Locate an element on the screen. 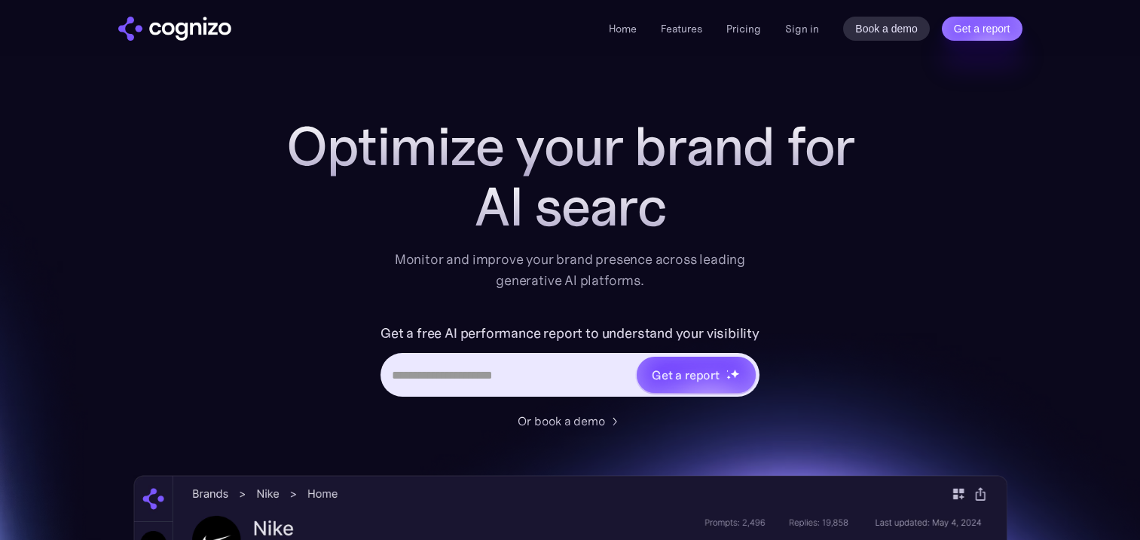 Image resolution: width=1140 pixels, height=540 pixels. form: Hero URL Input Form is located at coordinates (570, 363).